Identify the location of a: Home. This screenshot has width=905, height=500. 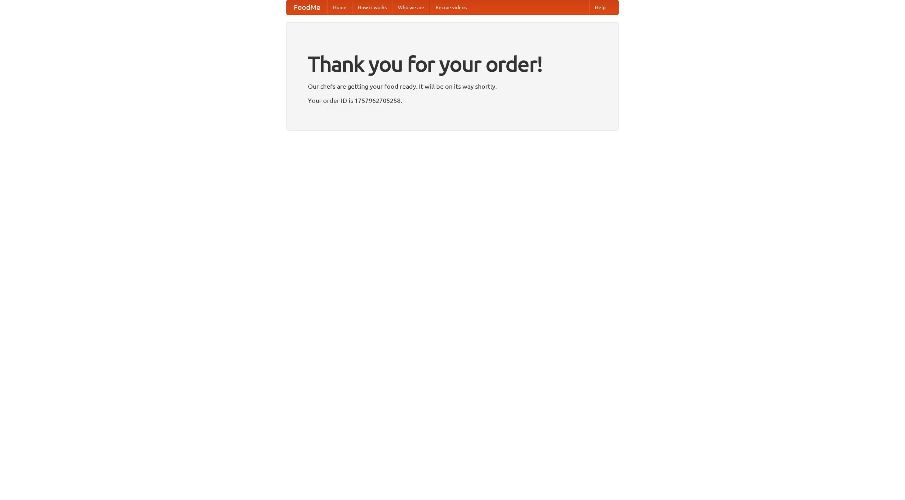
(340, 7).